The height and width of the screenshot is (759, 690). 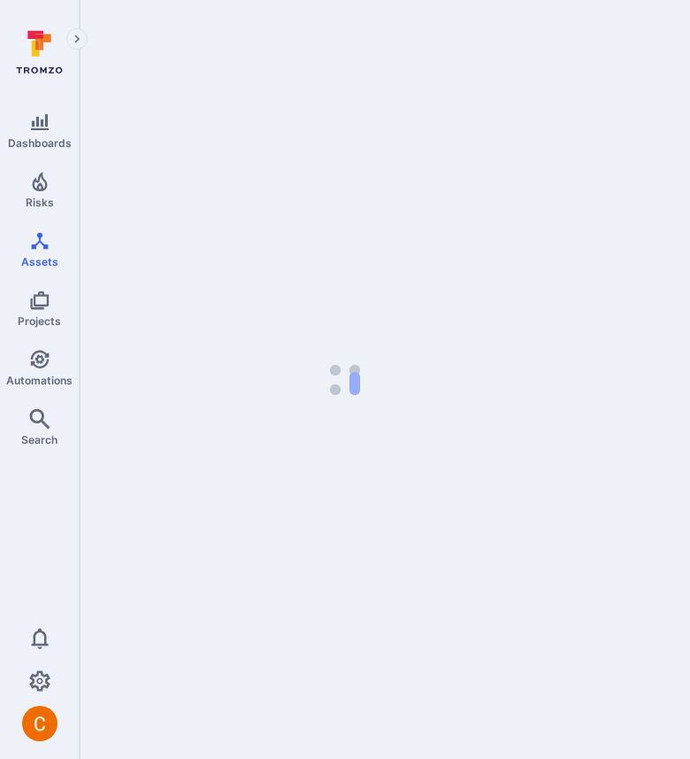 What do you see at coordinates (40, 723) in the screenshot?
I see `div: Camilo Rivera` at bounding box center [40, 723].